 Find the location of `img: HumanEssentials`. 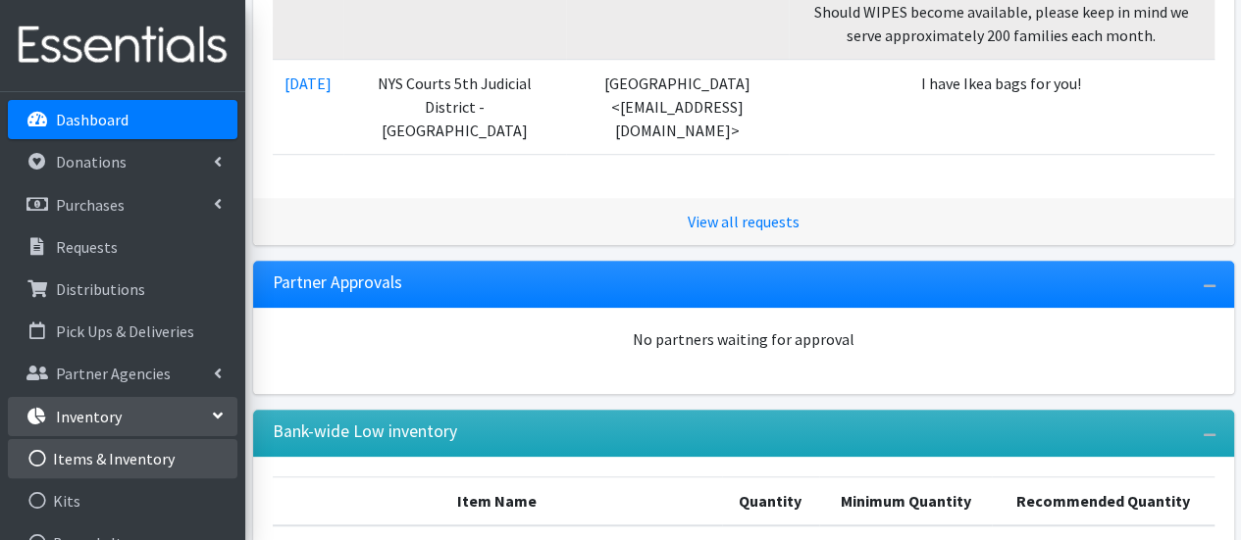

img: HumanEssentials is located at coordinates (123, 45).